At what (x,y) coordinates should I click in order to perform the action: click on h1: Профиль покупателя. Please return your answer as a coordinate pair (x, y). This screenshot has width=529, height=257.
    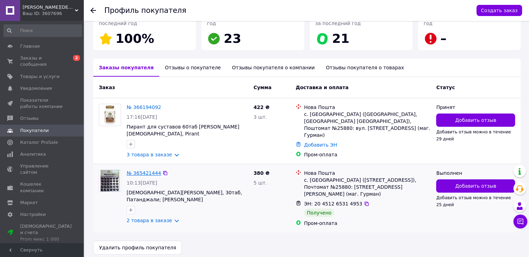
    Looking at the image, I should click on (145, 10).